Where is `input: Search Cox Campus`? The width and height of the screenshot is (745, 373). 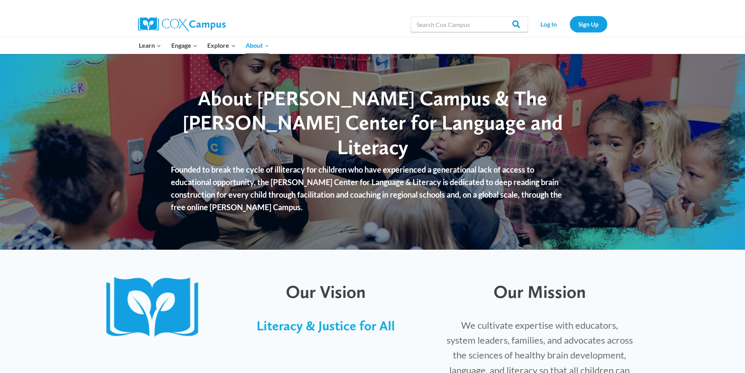
input: Search Cox Campus is located at coordinates (470, 24).